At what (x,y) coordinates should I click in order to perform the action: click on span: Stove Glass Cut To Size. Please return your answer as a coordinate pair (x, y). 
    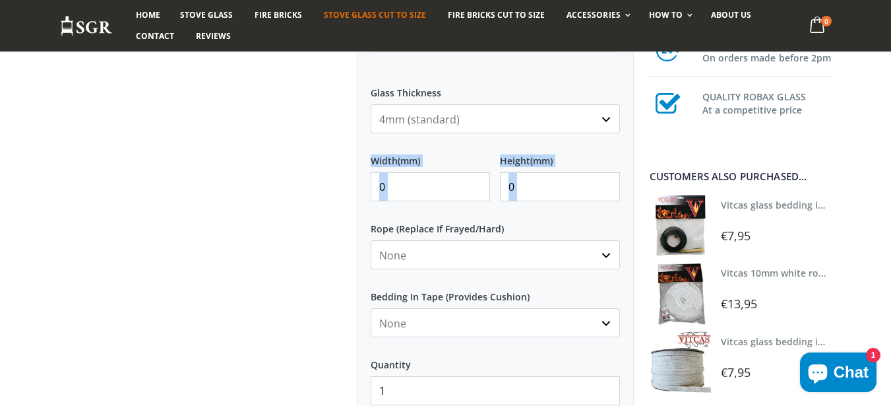
    Looking at the image, I should click on (375, 15).